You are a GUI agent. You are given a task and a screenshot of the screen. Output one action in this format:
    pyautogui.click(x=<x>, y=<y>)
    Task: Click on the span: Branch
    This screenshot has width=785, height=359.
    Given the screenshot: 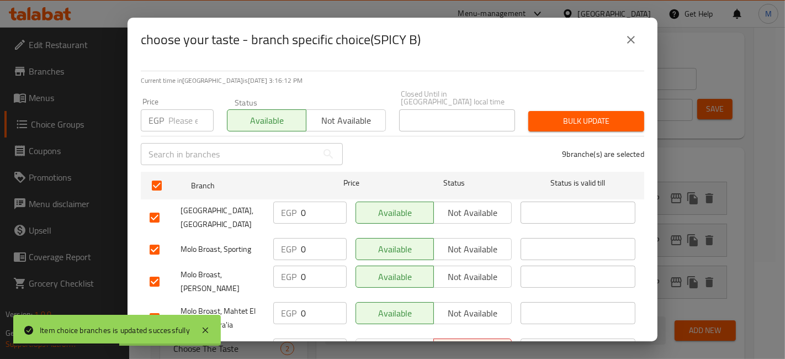 What is the action you would take?
    pyautogui.click(x=248, y=185)
    